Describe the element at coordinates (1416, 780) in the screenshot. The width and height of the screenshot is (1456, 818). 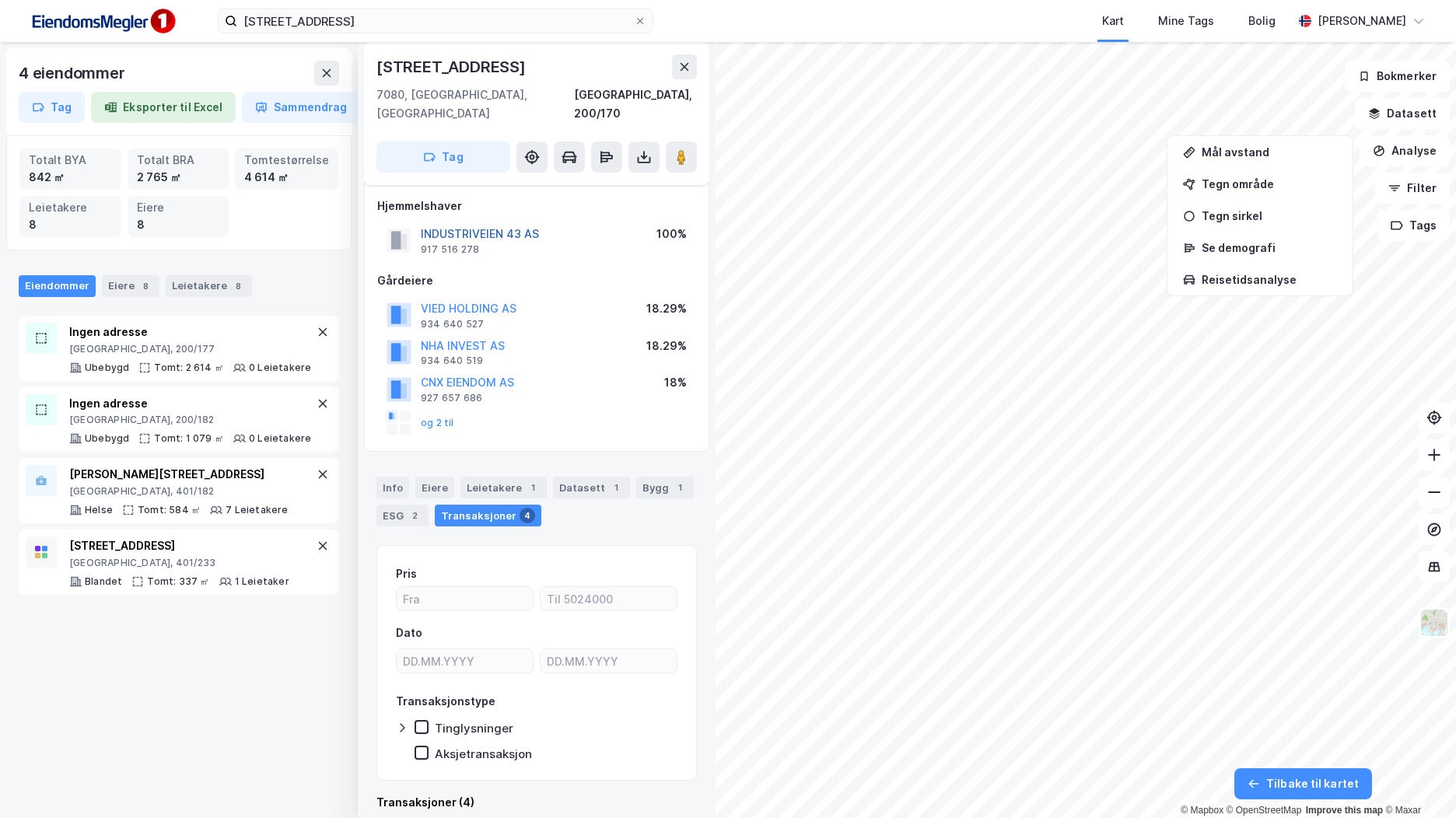
I see `div: Kontrollprogram for chat` at that location.